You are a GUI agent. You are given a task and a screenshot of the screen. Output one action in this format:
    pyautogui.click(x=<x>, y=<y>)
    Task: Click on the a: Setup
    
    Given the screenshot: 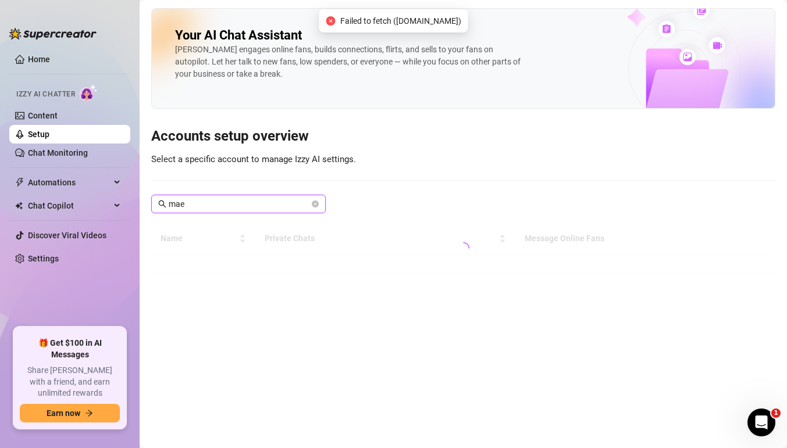 What is the action you would take?
    pyautogui.click(x=38, y=134)
    